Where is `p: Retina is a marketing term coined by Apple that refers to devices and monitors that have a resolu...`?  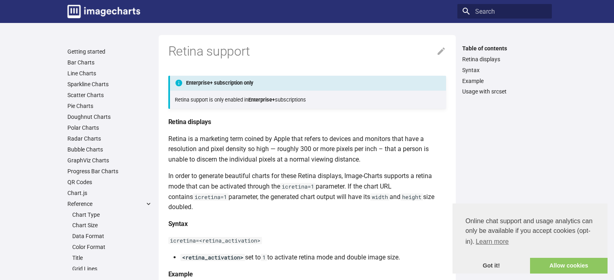
p: Retina is a marketing term coined by Apple that refers to devices and monitors that have a resolu... is located at coordinates (307, 149).